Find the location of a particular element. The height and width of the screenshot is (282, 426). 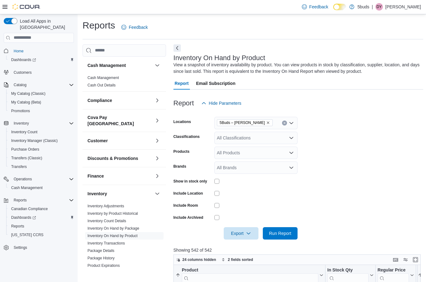

span: Dark Mode is located at coordinates (333, 10).